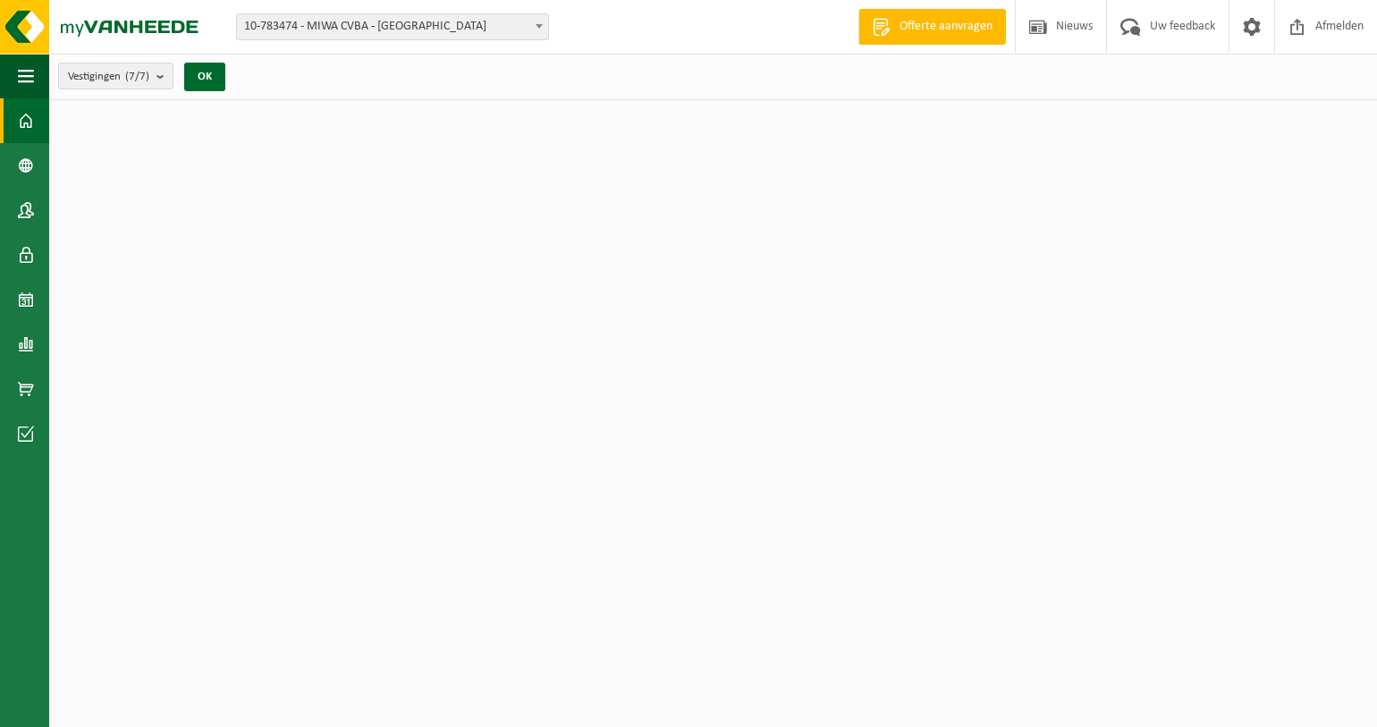  Describe the element at coordinates (108, 77) in the screenshot. I see `span: Vestigingen` at that location.